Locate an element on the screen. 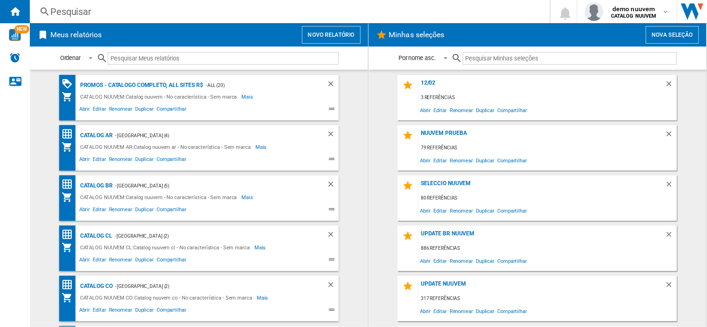  div: CATALOG NUUVEM:Catalog nuuvem - No característica - Sem marca is located at coordinates (160, 197).